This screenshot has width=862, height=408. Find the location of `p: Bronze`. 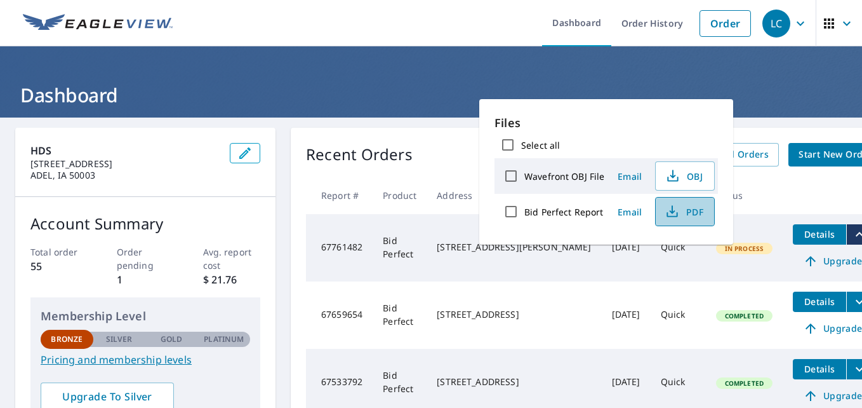

p: Bronze is located at coordinates (67, 339).